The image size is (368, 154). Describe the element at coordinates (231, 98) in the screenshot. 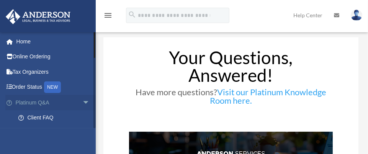

I see `h3: Have more questions?` at that location.